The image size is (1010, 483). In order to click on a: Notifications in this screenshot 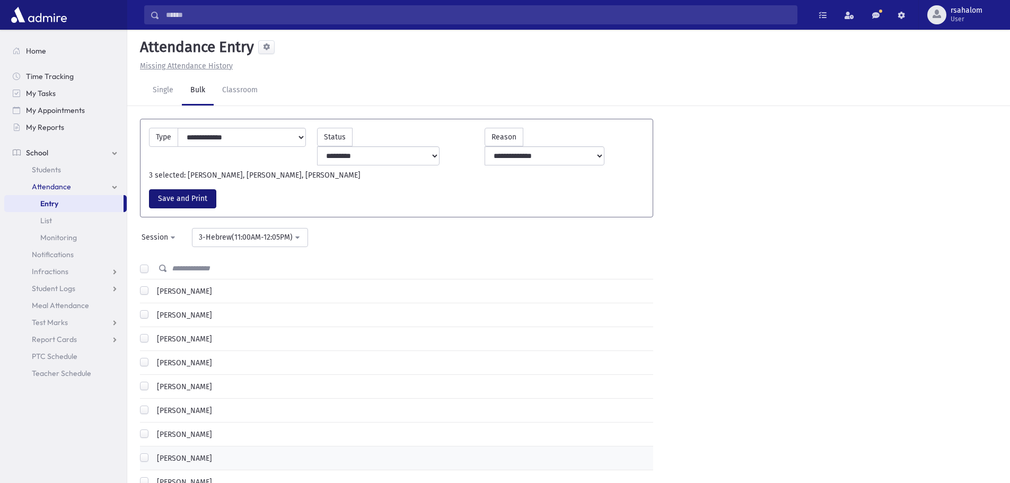, I will do `click(65, 255)`.